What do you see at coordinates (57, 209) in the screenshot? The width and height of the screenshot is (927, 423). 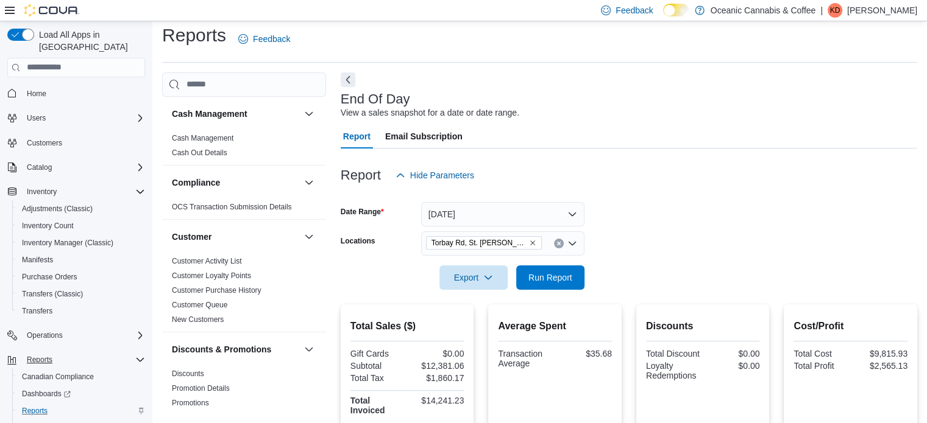 I see `a: Adjustments (Classic)` at bounding box center [57, 209].